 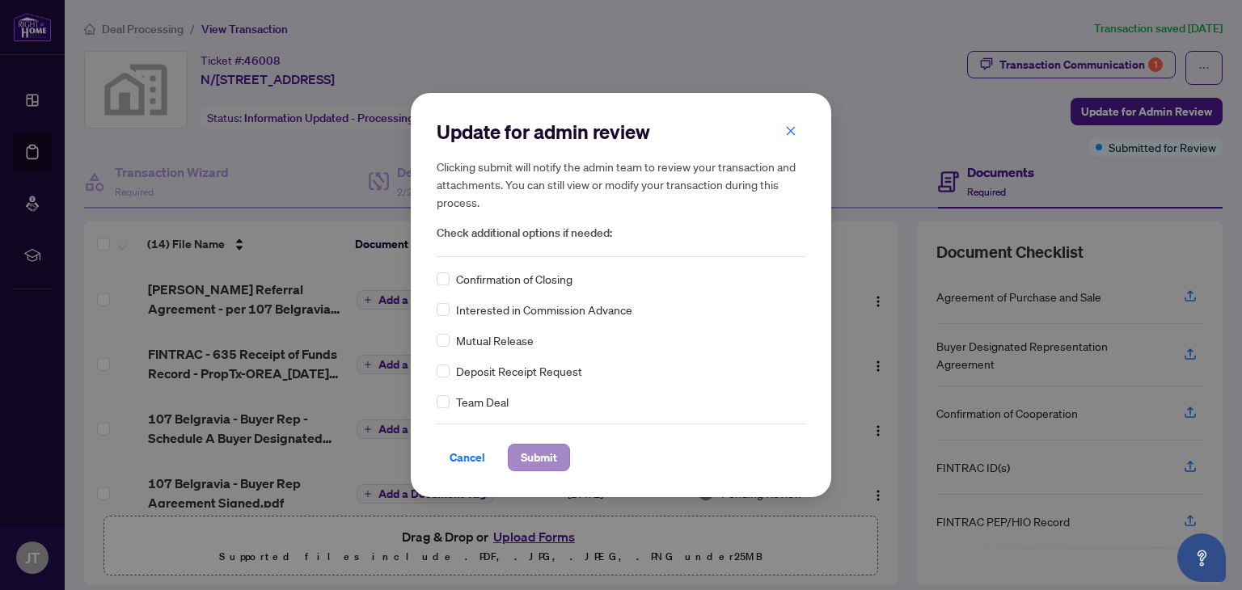 I want to click on button: Cancel, so click(x=467, y=457).